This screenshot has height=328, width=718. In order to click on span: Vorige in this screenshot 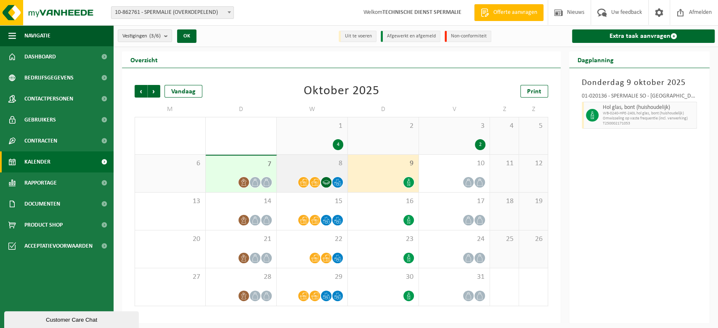, I will do `click(141, 91)`.